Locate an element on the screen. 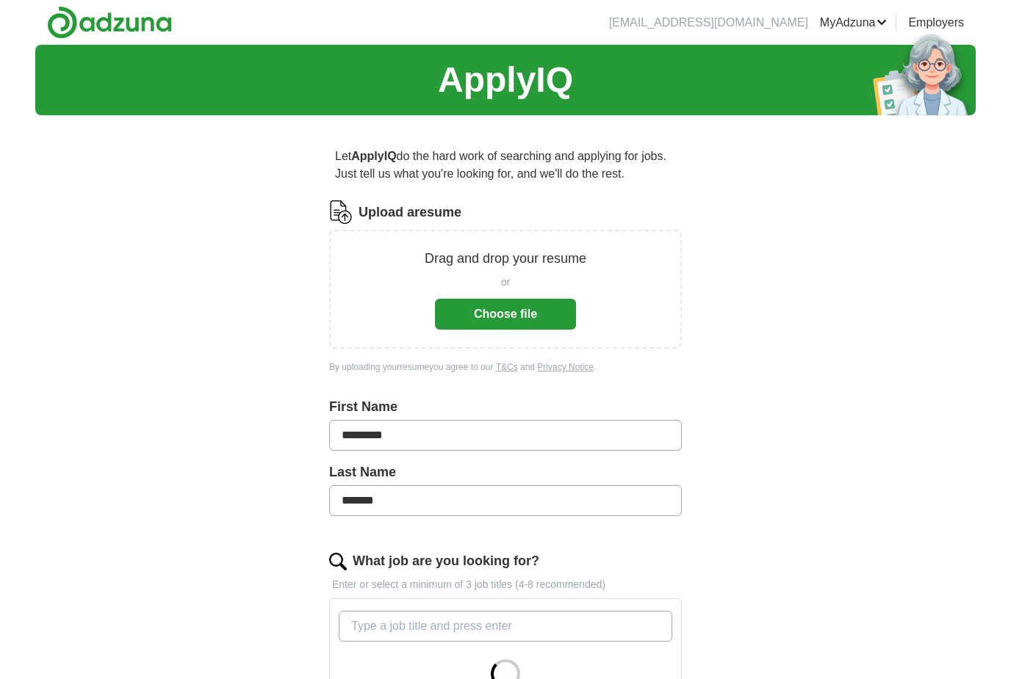 The height and width of the screenshot is (679, 1011). strong: ApplyIQ is located at coordinates (373, 156).